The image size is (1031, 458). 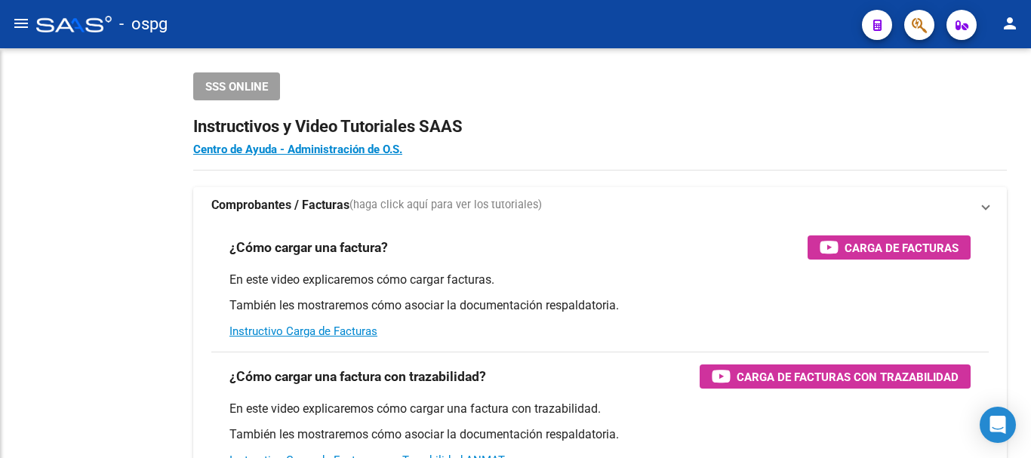 What do you see at coordinates (600, 280) in the screenshot?
I see `p: En este video explicaremos cómo cargar facturas.` at bounding box center [600, 280].